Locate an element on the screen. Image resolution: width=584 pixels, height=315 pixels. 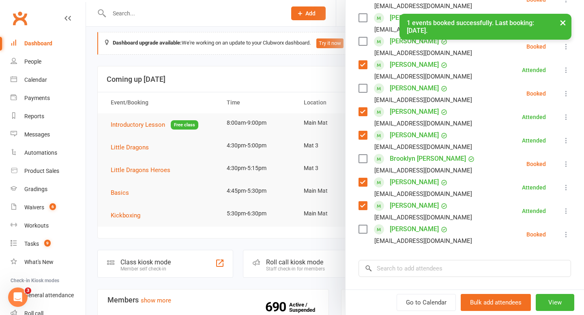
a: Calendar is located at coordinates (48, 80).